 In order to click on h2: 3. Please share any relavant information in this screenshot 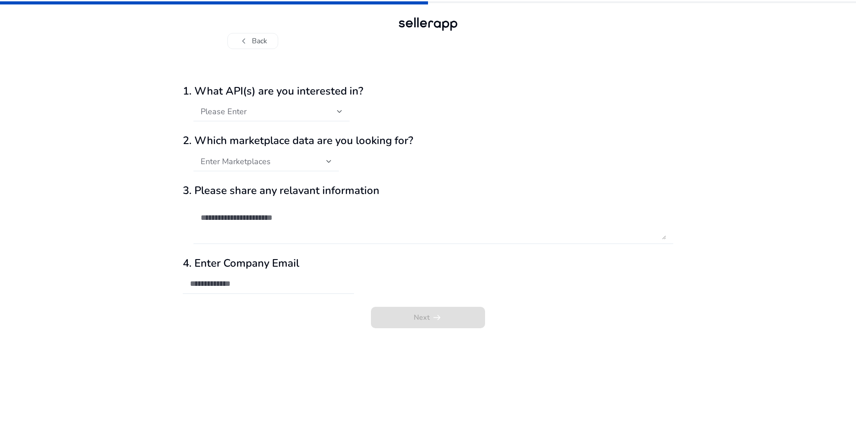, I will do `click(428, 190)`.